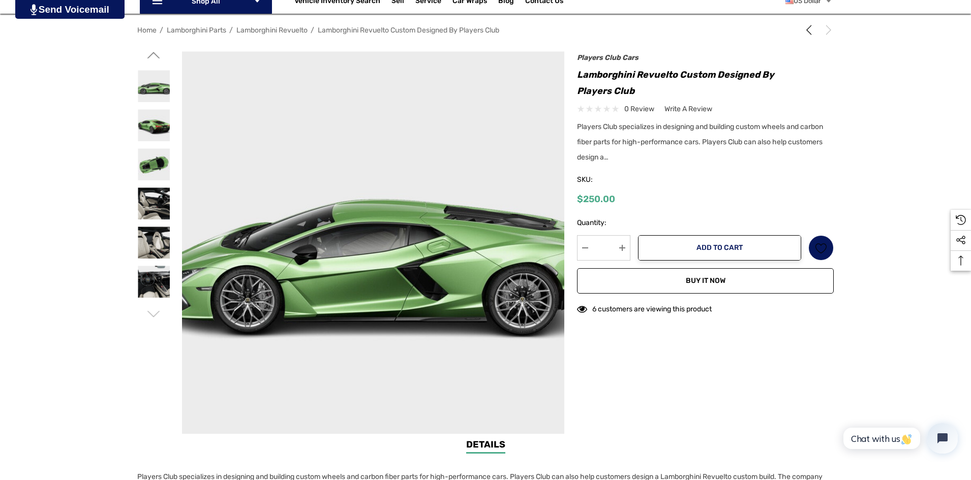 The height and width of the screenshot is (480, 971). What do you see at coordinates (196, 30) in the screenshot?
I see `a: Lamborghini Parts` at bounding box center [196, 30].